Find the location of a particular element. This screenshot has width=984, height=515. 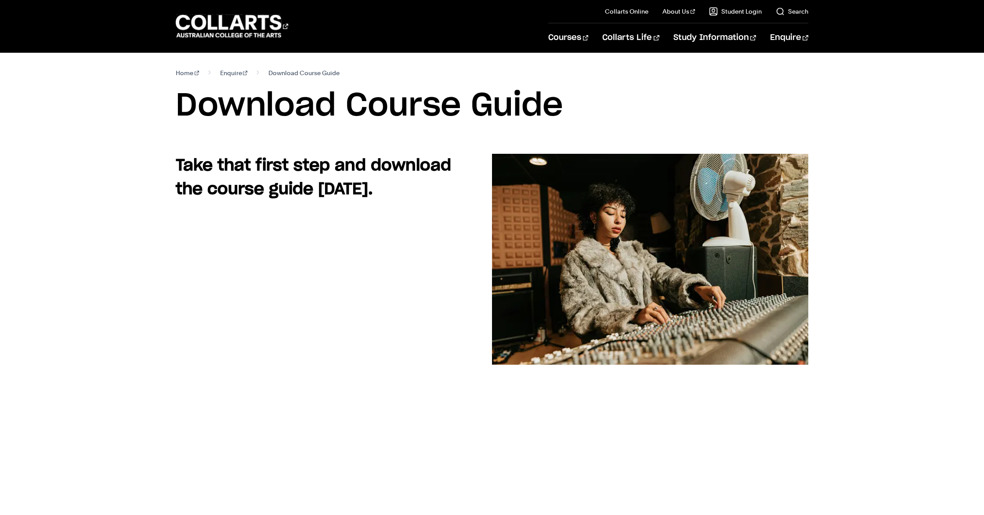

a: Search is located at coordinates (792, 11).